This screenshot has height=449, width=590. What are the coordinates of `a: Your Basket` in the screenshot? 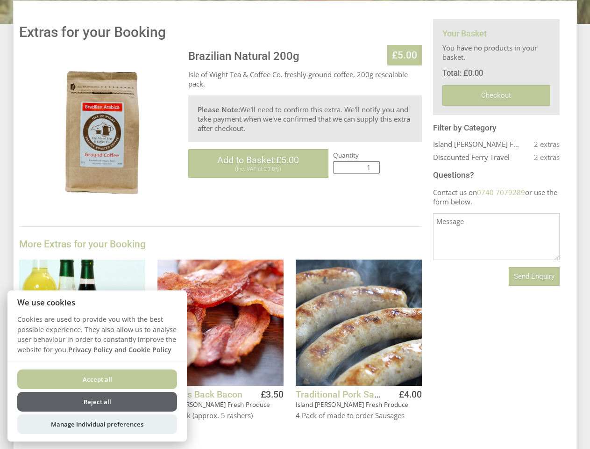 It's located at (465, 33).